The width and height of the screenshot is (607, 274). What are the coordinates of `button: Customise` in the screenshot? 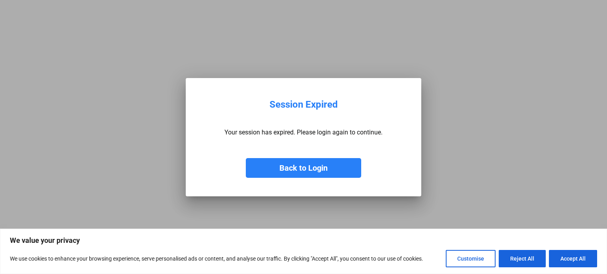 It's located at (470, 259).